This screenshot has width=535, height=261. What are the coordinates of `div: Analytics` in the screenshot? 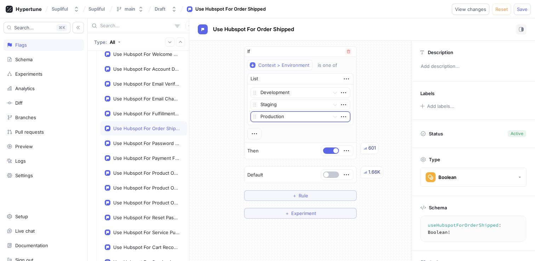 It's located at (25, 88).